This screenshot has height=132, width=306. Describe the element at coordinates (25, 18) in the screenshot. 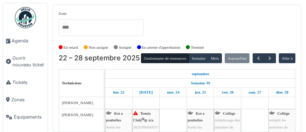

I see `img: Badge_color-CXgf-gQk.svg` at that location.